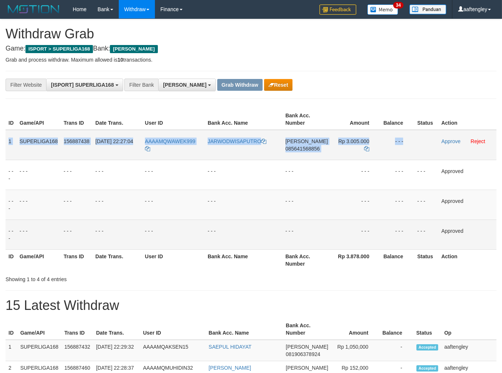  I want to click on span: ISPORT > SUPERLIGA168, so click(59, 49).